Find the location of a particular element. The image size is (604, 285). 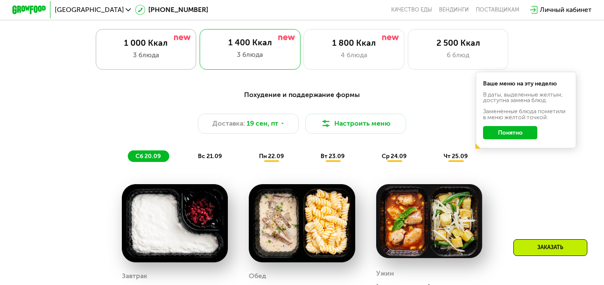

span: Доставка: is located at coordinates (229, 124).